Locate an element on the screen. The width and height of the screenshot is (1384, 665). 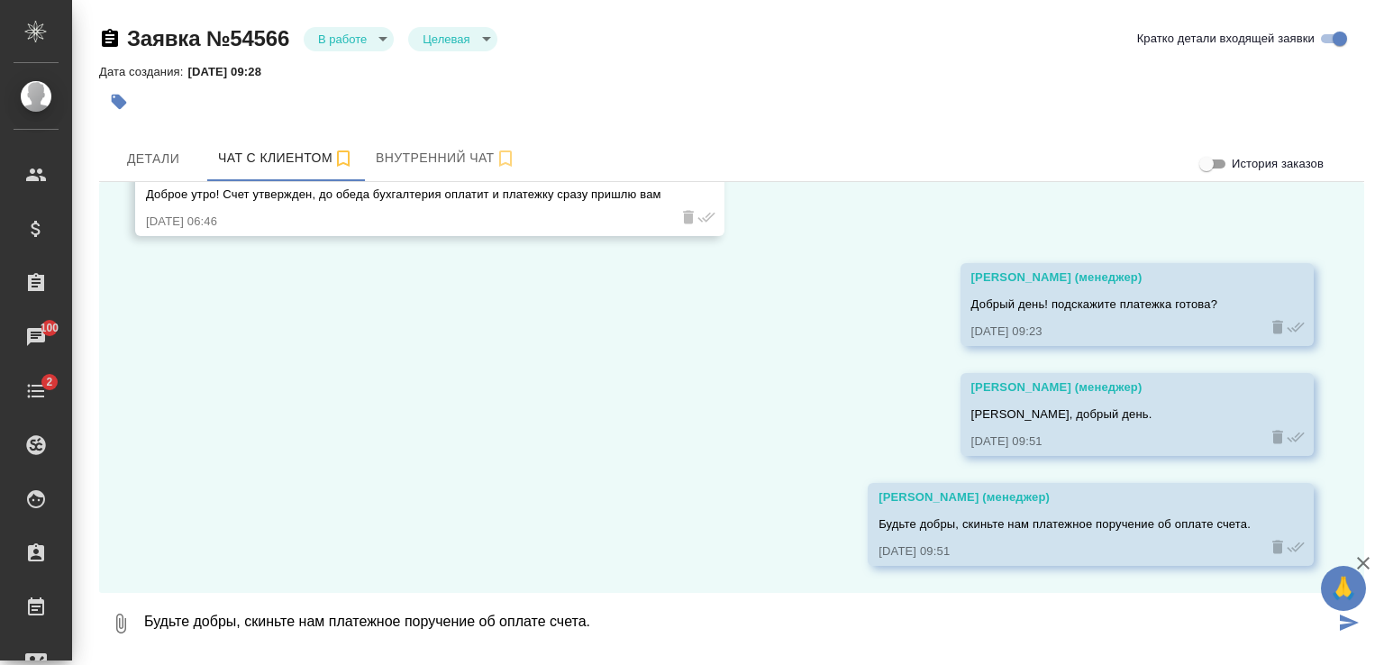
span: Добрый день! подскажите платежка готова? is located at coordinates (1094, 304).